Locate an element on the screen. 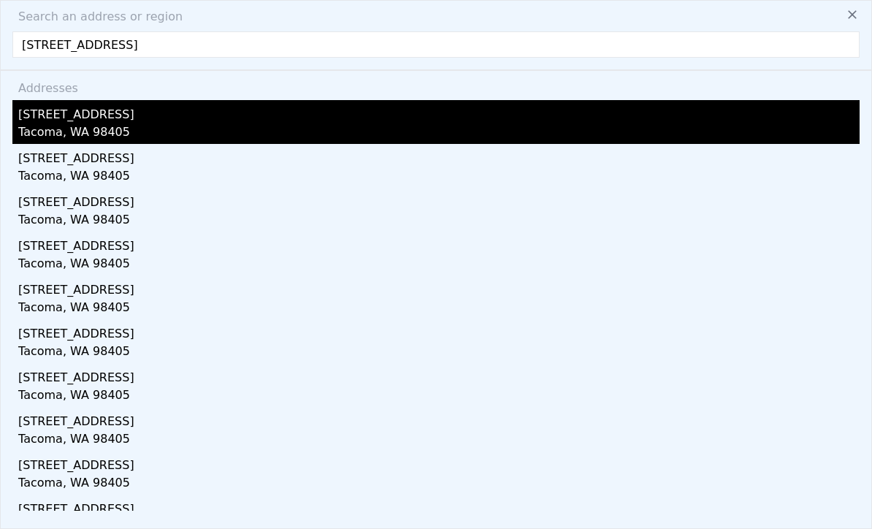 The image size is (872, 529). div: Addresses is located at coordinates (436, 85).